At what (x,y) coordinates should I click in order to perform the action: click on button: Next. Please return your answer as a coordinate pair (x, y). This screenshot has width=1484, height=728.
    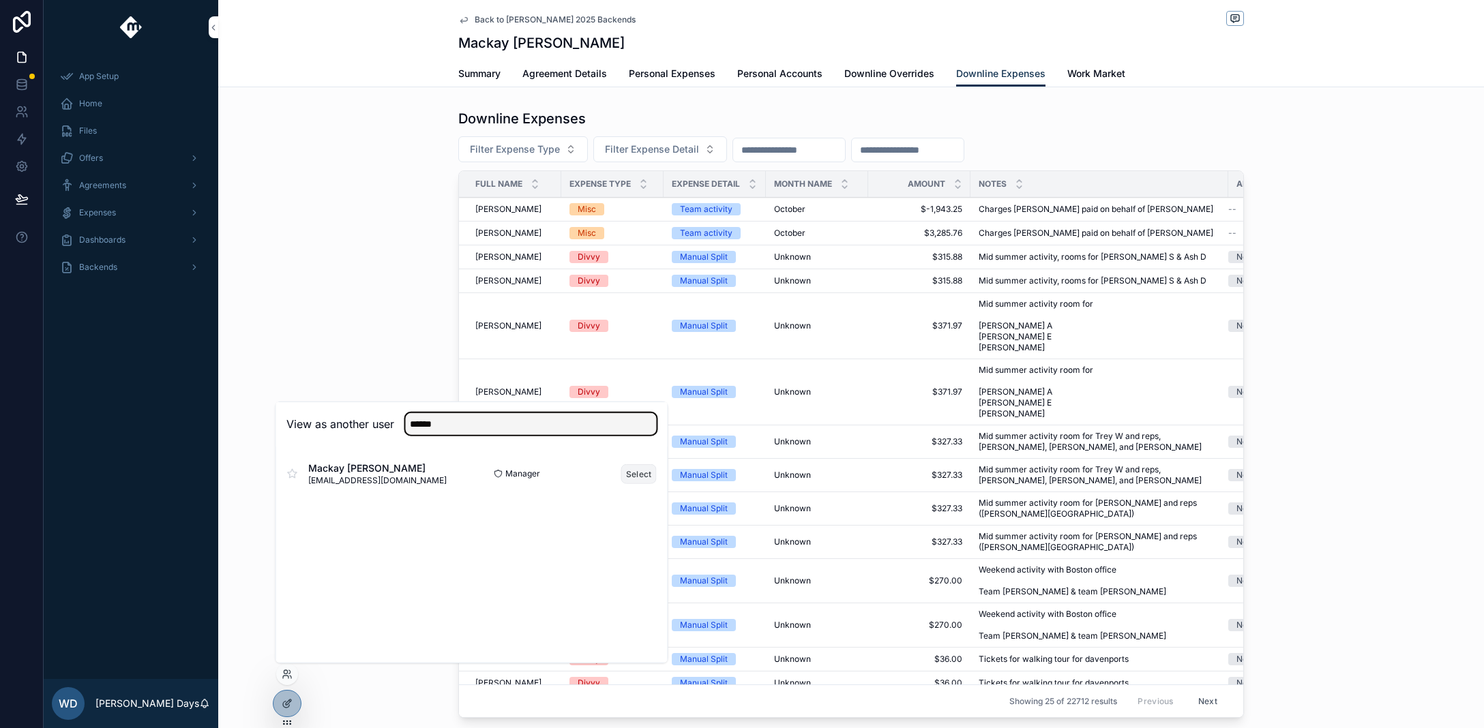
    Looking at the image, I should click on (1208, 701).